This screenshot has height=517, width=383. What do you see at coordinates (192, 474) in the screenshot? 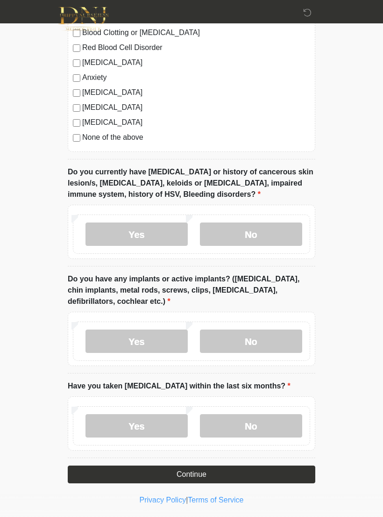
I see `button: Continue` at bounding box center [192, 474].